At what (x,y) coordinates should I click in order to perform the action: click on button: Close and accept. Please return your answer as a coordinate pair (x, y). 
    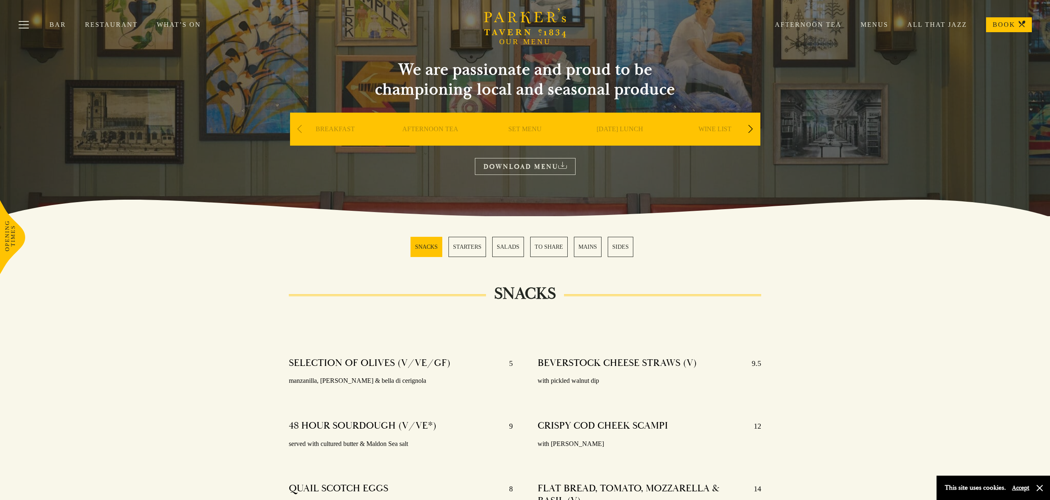
    Looking at the image, I should click on (1039, 488).